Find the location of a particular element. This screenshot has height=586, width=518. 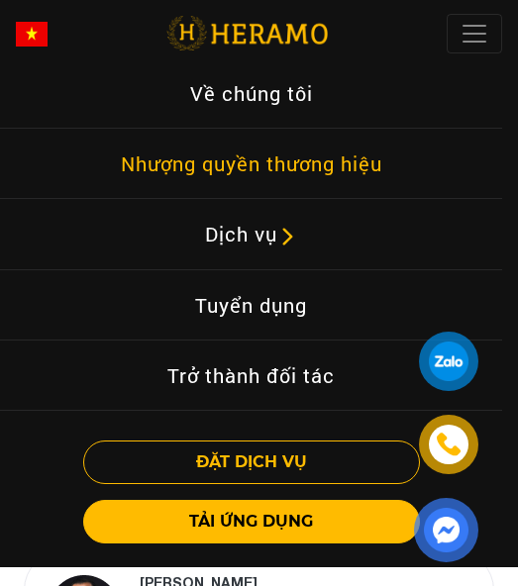

img: phone-icon is located at coordinates (448, 444).